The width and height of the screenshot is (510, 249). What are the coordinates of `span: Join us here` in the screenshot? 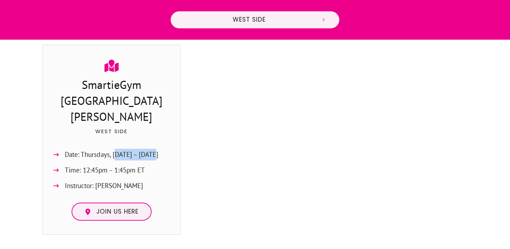 It's located at (117, 212).